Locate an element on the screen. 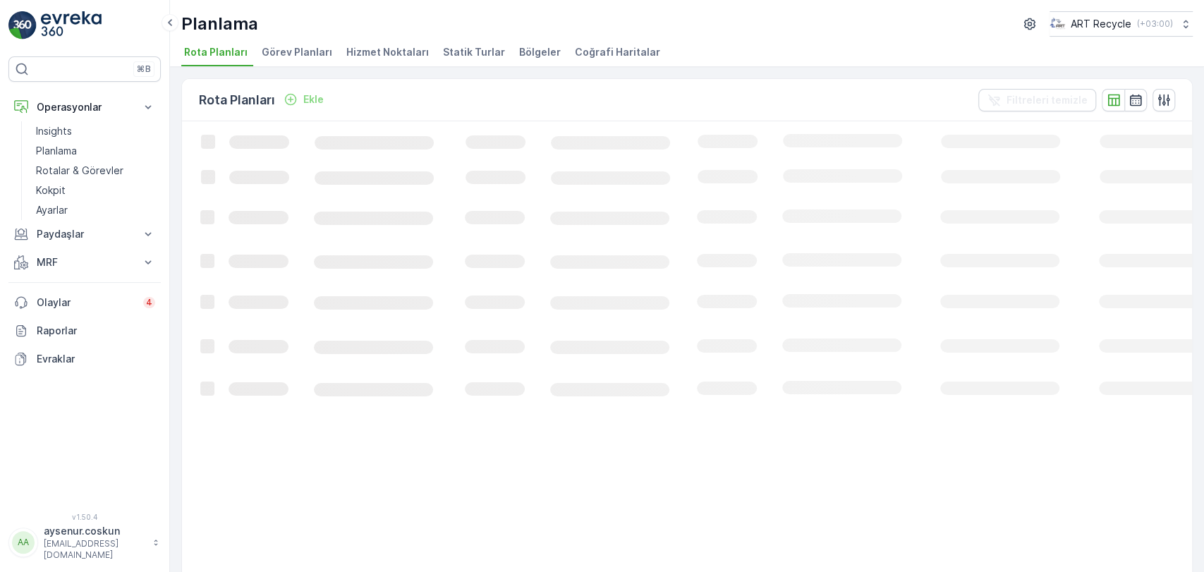  a: Raporlar is located at coordinates (85, 331).